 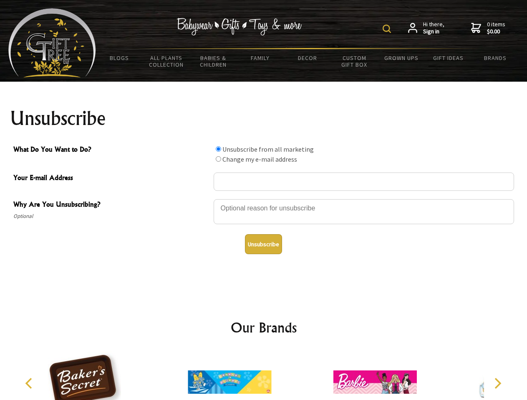 What do you see at coordinates (30, 384) in the screenshot?
I see `button: Previous` at bounding box center [30, 384].